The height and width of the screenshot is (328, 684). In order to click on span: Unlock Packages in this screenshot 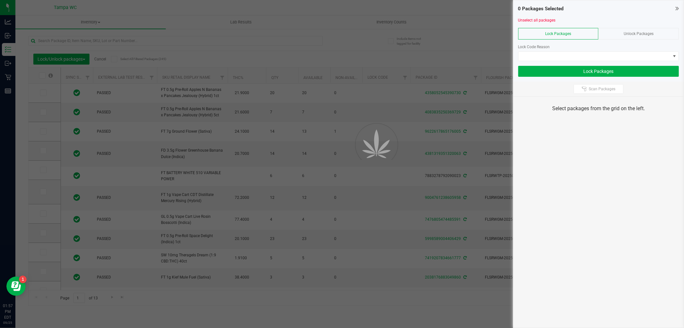, I will do `click(639, 34)`.